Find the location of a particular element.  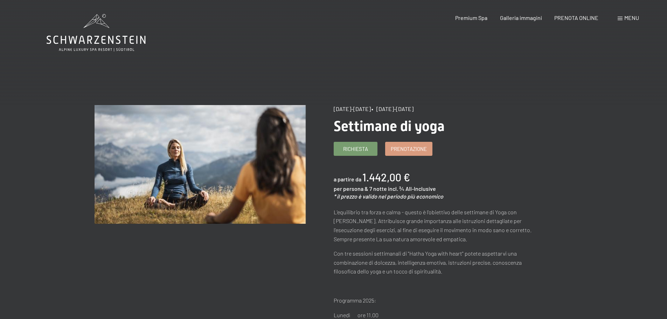

span: Prenotazione is located at coordinates (409, 149).